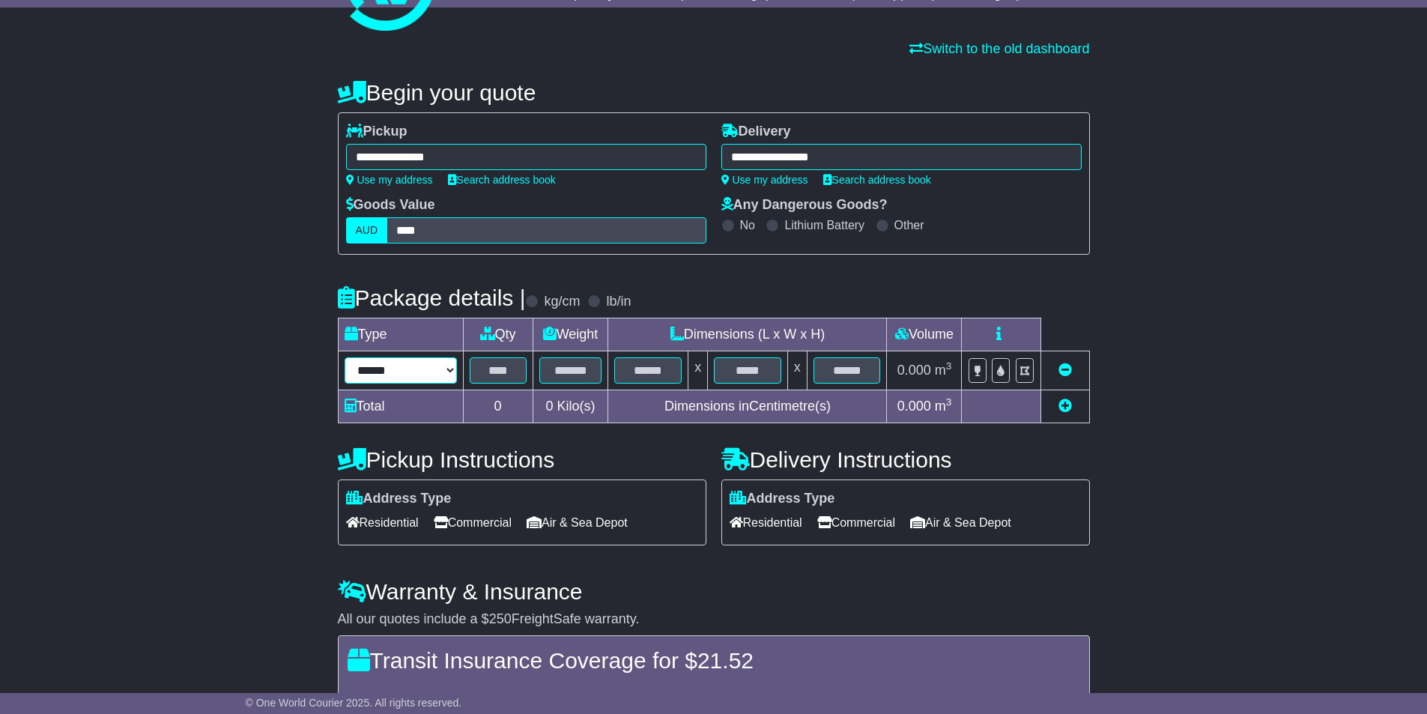 This screenshot has width=1427, height=714. I want to click on h4: Begin your quote, so click(714, 92).